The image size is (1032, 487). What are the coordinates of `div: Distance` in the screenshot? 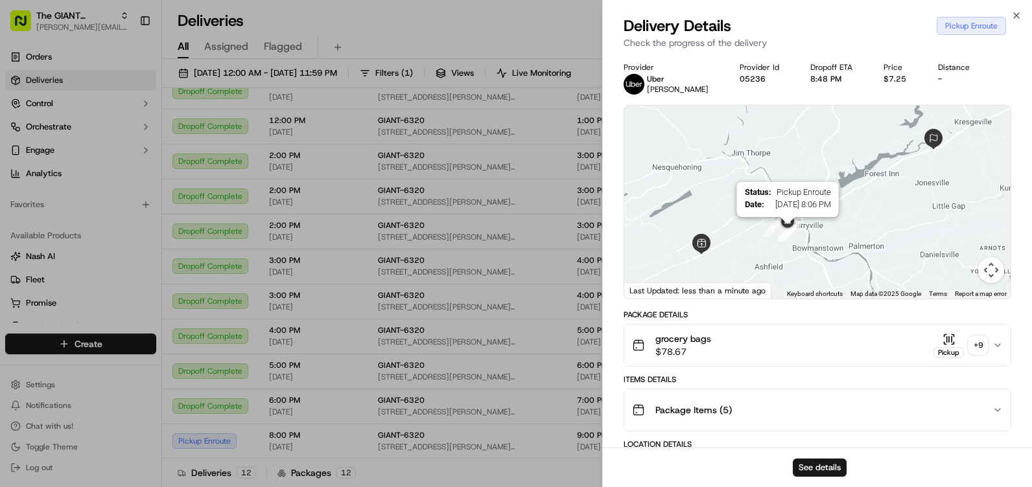 It's located at (959, 67).